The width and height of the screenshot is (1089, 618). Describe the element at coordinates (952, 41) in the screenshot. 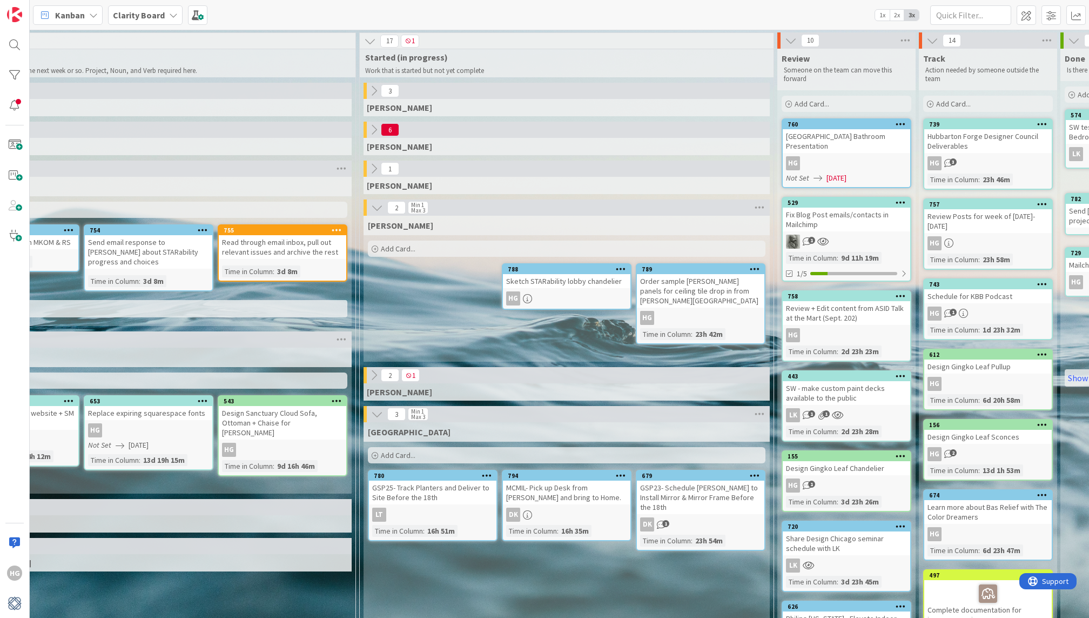

I see `span: 14` at that location.